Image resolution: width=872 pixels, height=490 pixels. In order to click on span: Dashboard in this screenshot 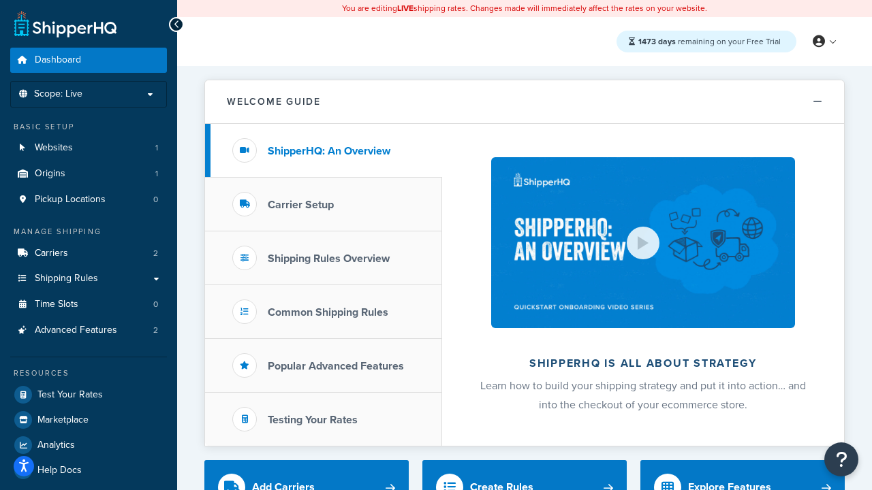, I will do `click(58, 60)`.